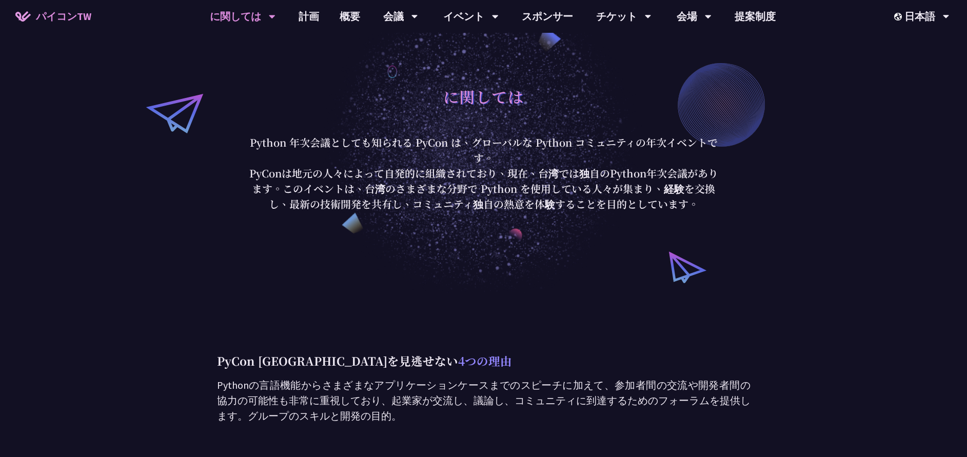 This screenshot has height=457, width=967. What do you see at coordinates (23, 16) in the screenshot?
I see `img: PyCon TW 2025 のホームアイコン` at bounding box center [23, 16].